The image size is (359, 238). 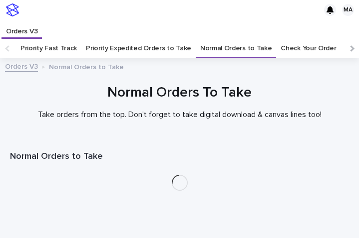 What do you see at coordinates (86, 66) in the screenshot?
I see `p: Normal Orders to Take` at bounding box center [86, 66].